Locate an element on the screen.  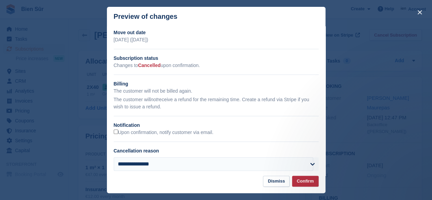
h2: Move out date is located at coordinates (216, 32).